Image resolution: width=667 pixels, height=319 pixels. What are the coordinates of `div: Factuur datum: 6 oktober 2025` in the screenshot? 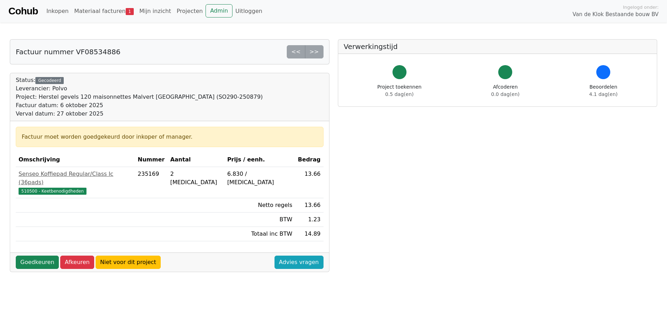 It's located at (139, 105).